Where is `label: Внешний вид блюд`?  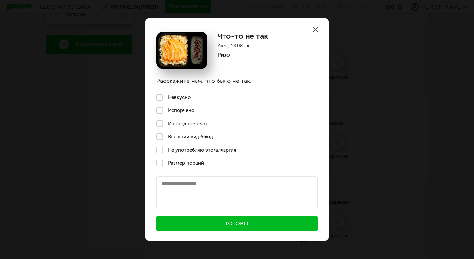 label: Внешний вид блюд is located at coordinates (237, 137).